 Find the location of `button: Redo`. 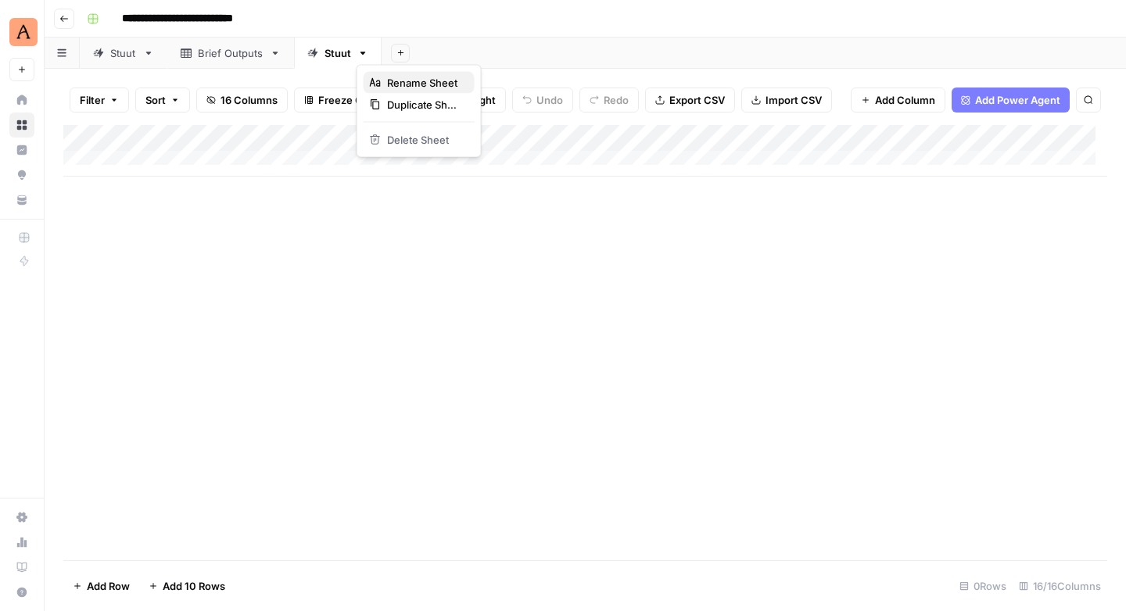

button: Redo is located at coordinates (609, 100).